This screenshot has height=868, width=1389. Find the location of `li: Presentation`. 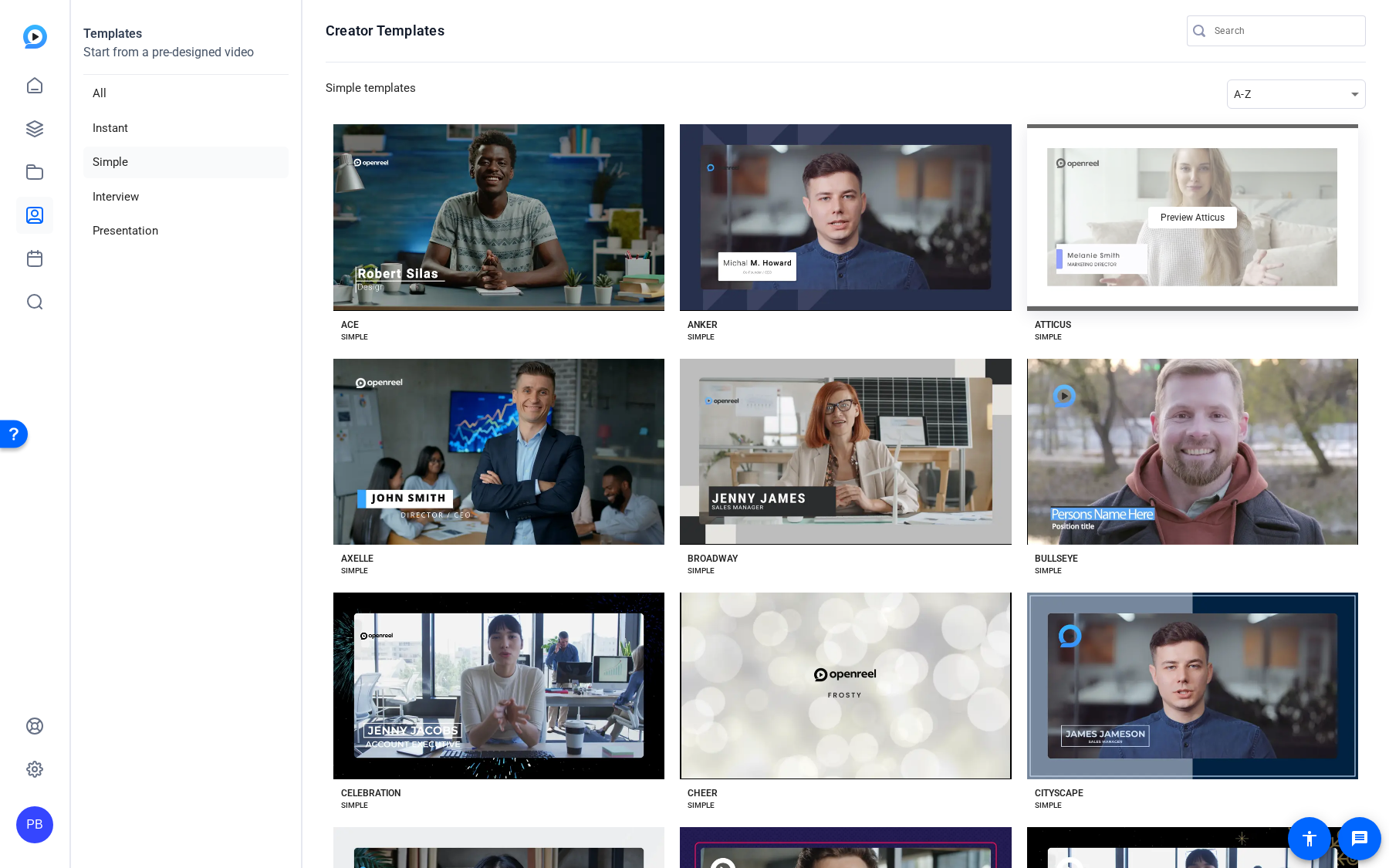

li: Presentation is located at coordinates (186, 230).